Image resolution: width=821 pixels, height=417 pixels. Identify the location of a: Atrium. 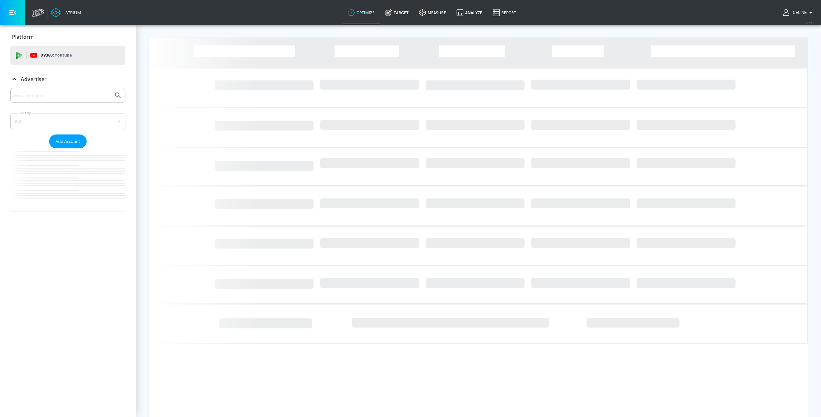
(66, 13).